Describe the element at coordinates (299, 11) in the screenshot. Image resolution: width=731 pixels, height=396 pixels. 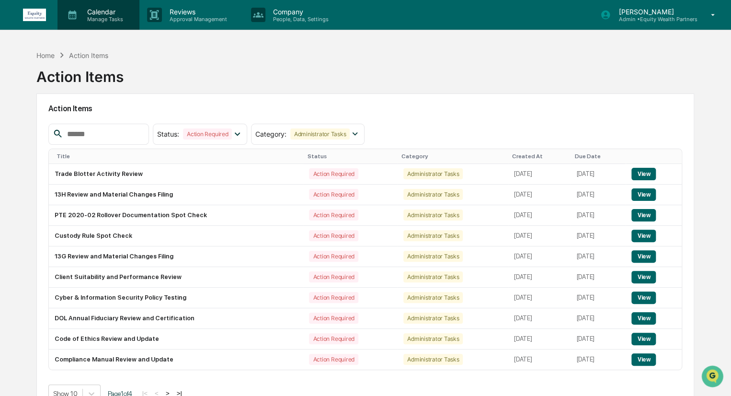
I see `p: Company` at that location.